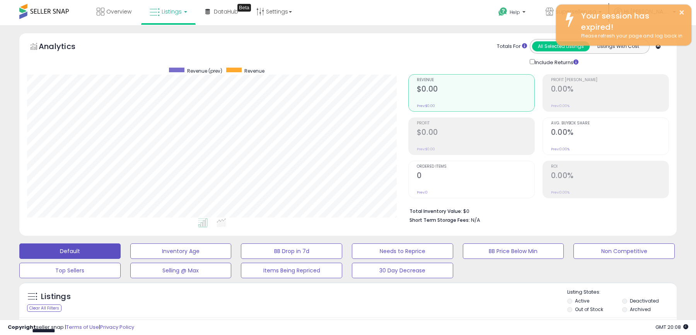  I want to click on span: ROI, so click(610, 167).